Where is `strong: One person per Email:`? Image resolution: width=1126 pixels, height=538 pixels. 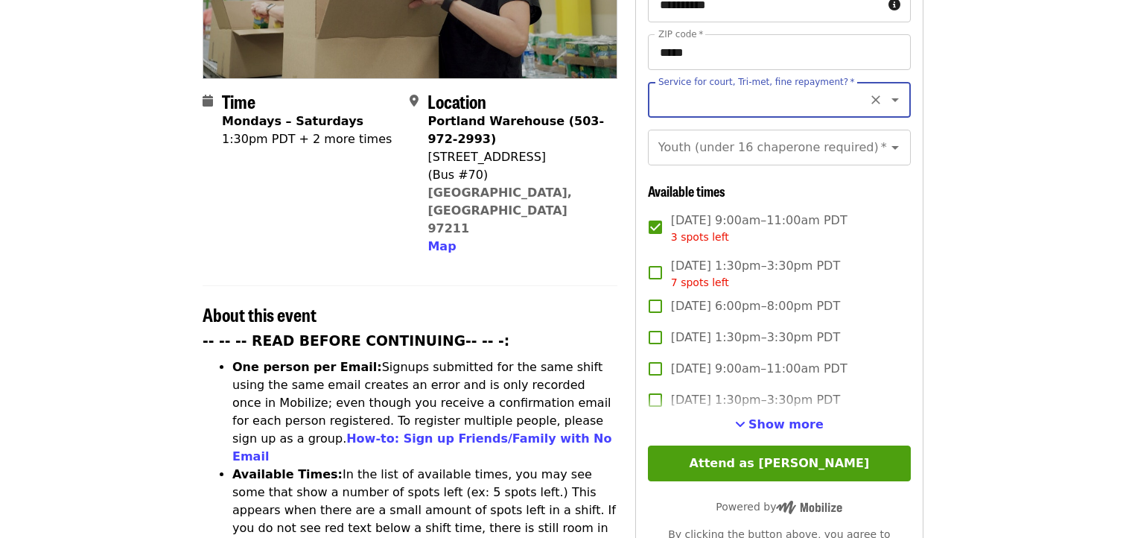
strong: One person per Email: is located at coordinates (307, 366).